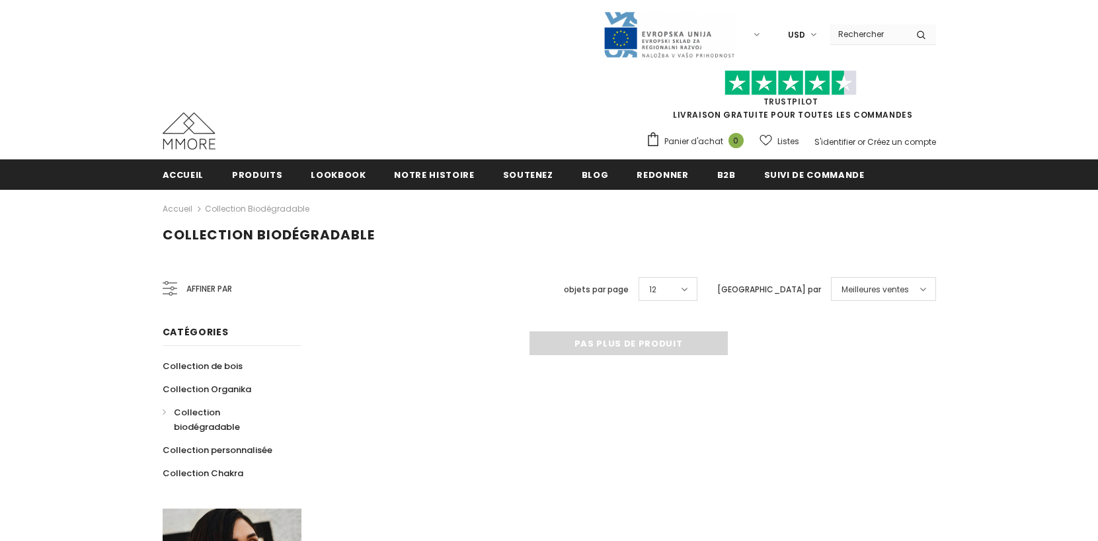 The image size is (1098, 541). I want to click on a: Collection Chakra, so click(203, 472).